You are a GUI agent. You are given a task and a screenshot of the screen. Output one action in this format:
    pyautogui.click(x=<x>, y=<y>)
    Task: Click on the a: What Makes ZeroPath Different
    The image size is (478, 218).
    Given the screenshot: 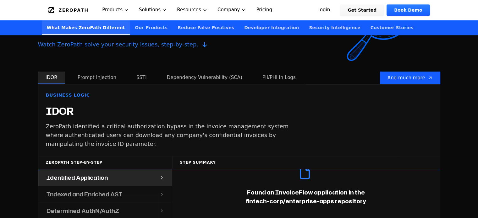 What is the action you would take?
    pyautogui.click(x=86, y=27)
    